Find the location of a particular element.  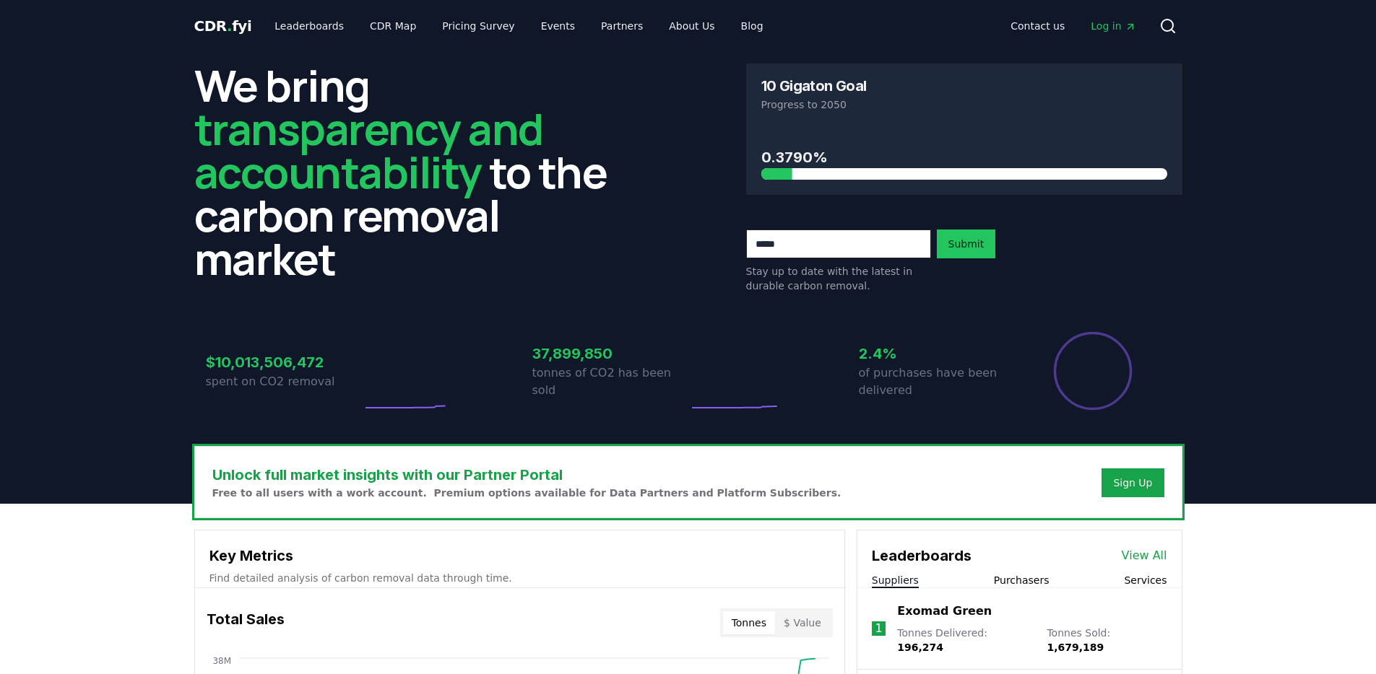

button: Sign Up is located at coordinates (1132, 483).